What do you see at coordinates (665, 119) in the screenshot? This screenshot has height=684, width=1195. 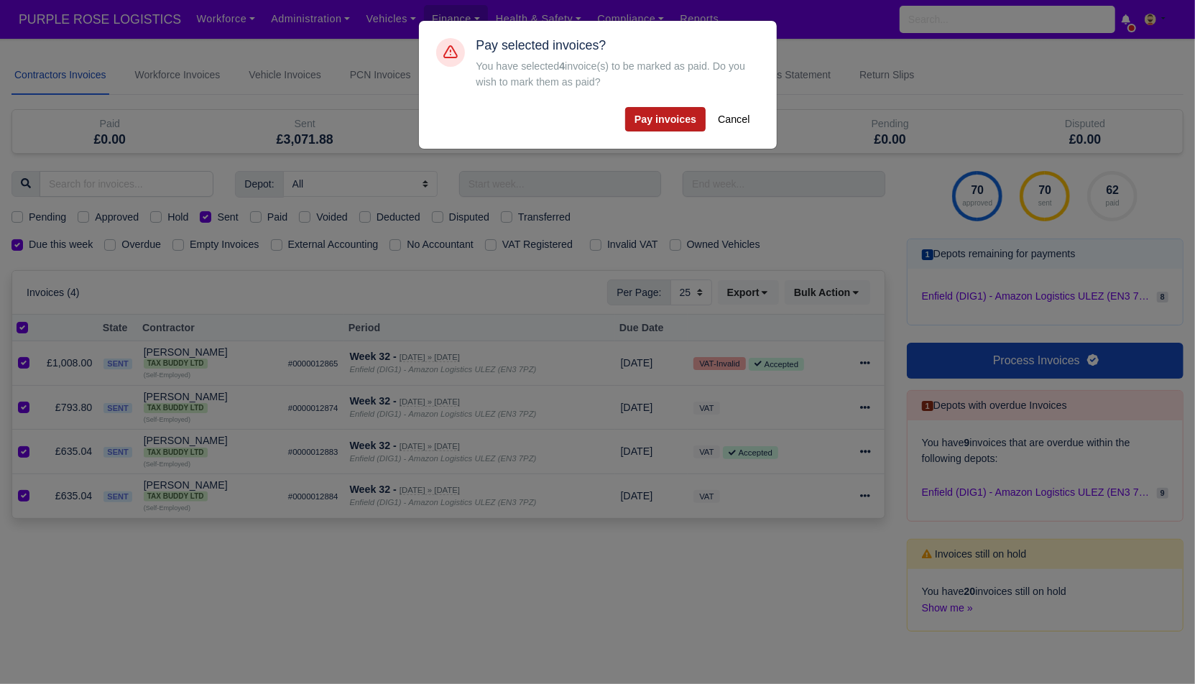 I see `button: Pay invoices` at bounding box center [665, 119].